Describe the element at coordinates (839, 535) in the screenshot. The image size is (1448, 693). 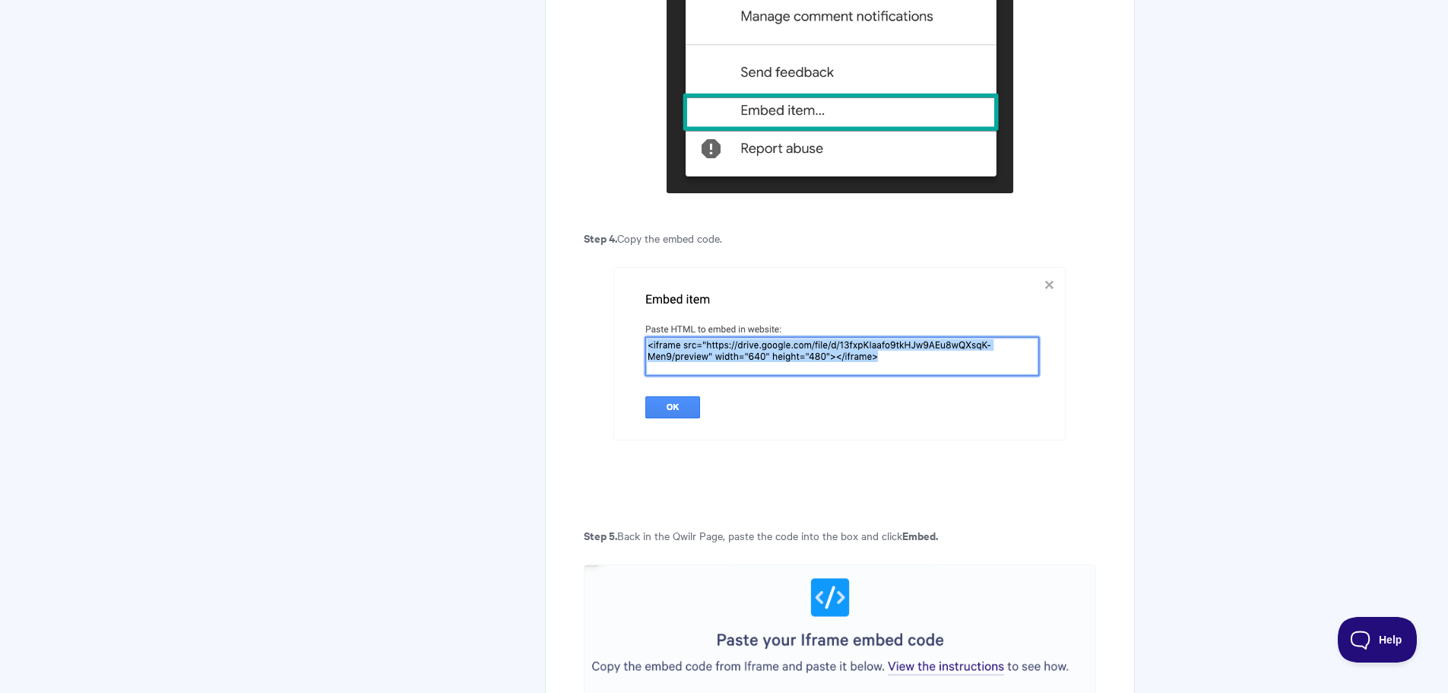
I see `p: Back in the Qwilr Page, paste the code into the box and click` at that location.